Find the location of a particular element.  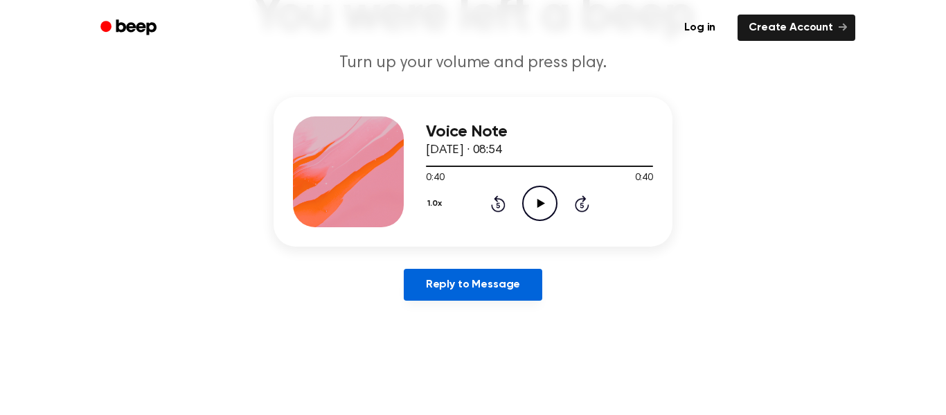

h3: Voice Note is located at coordinates (539, 132).